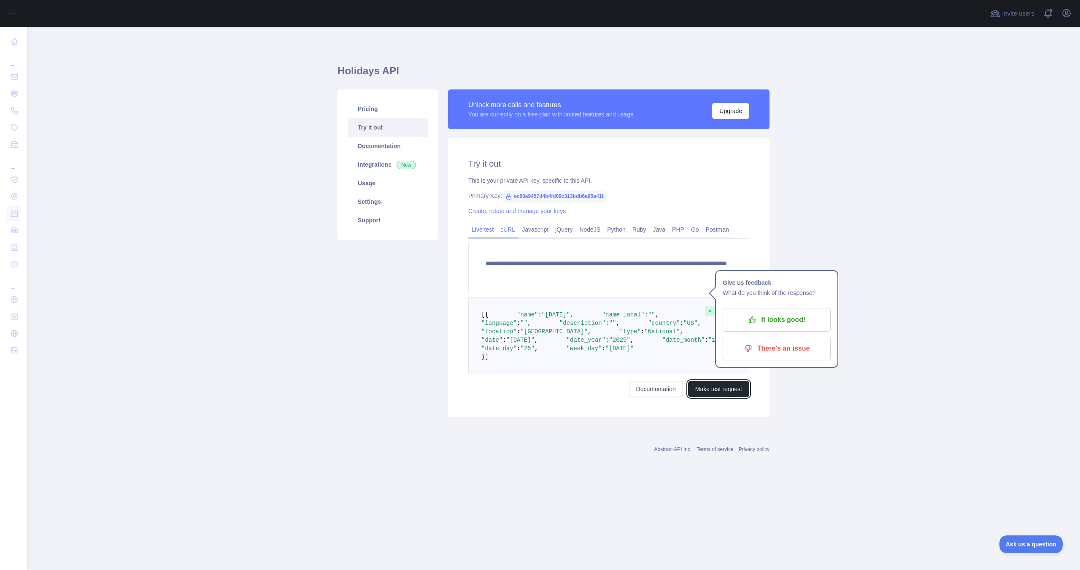  Describe the element at coordinates (717, 229) in the screenshot. I see `a: Postman` at that location.